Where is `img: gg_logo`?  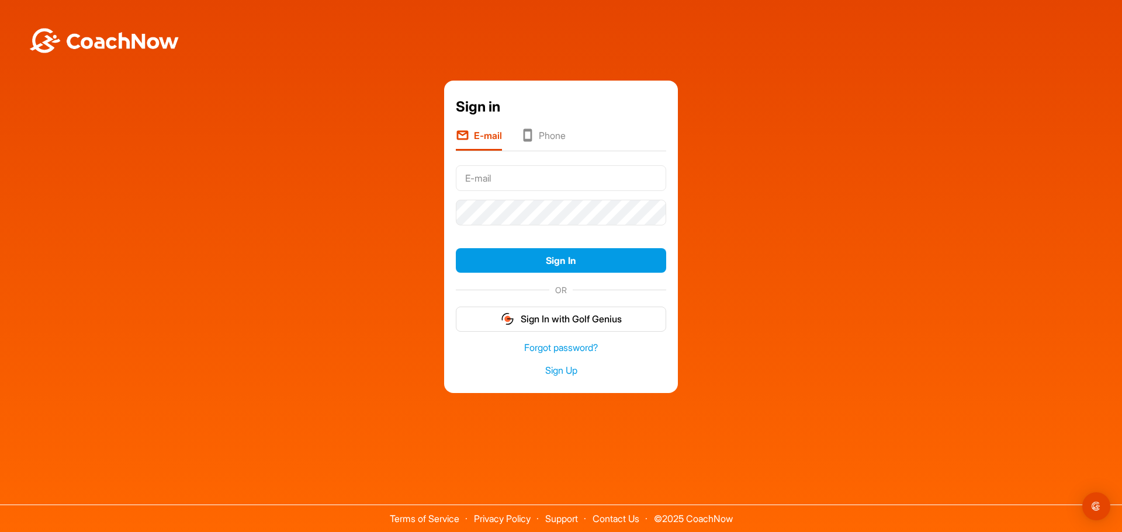 img: gg_logo is located at coordinates (507, 319).